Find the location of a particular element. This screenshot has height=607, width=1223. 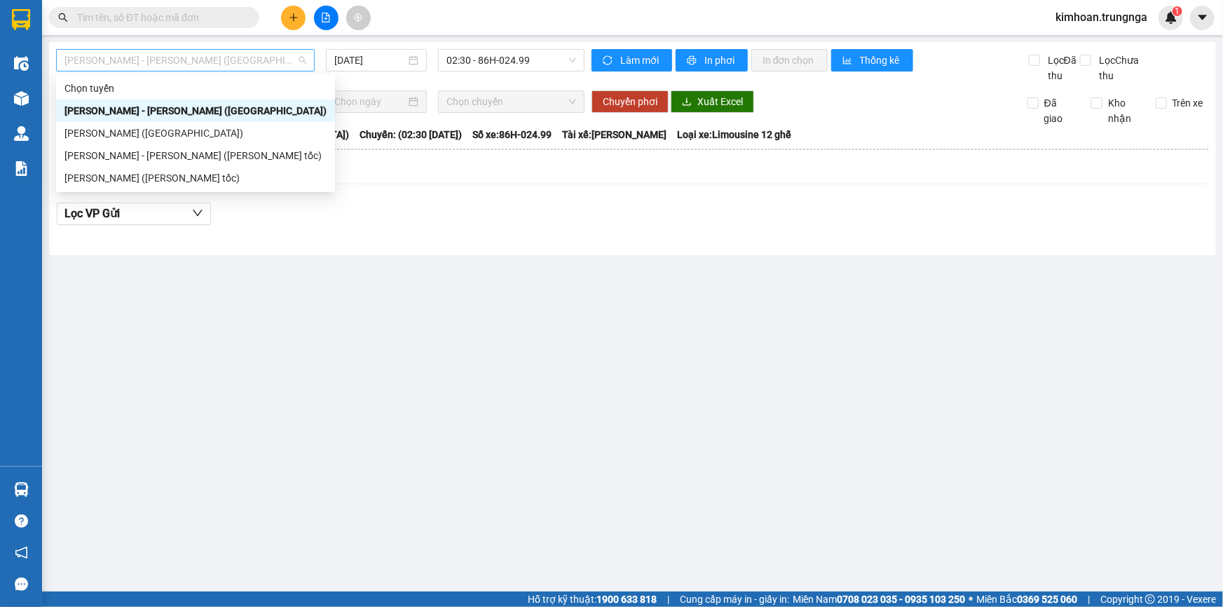

button: Chuyển phơi is located at coordinates (630, 102).